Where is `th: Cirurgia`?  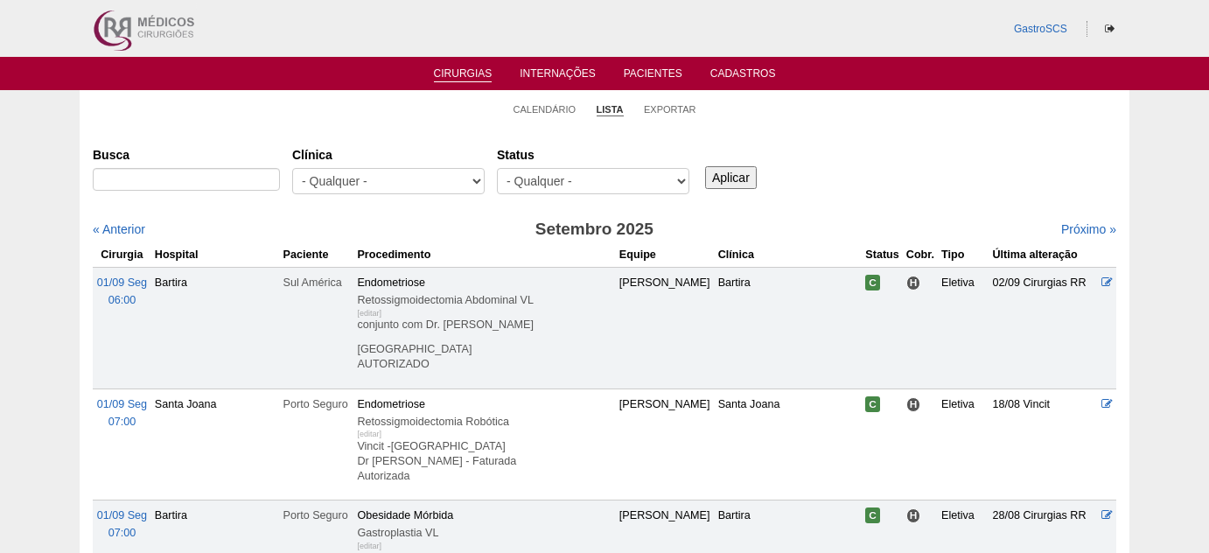 th: Cirurgia is located at coordinates (122, 255).